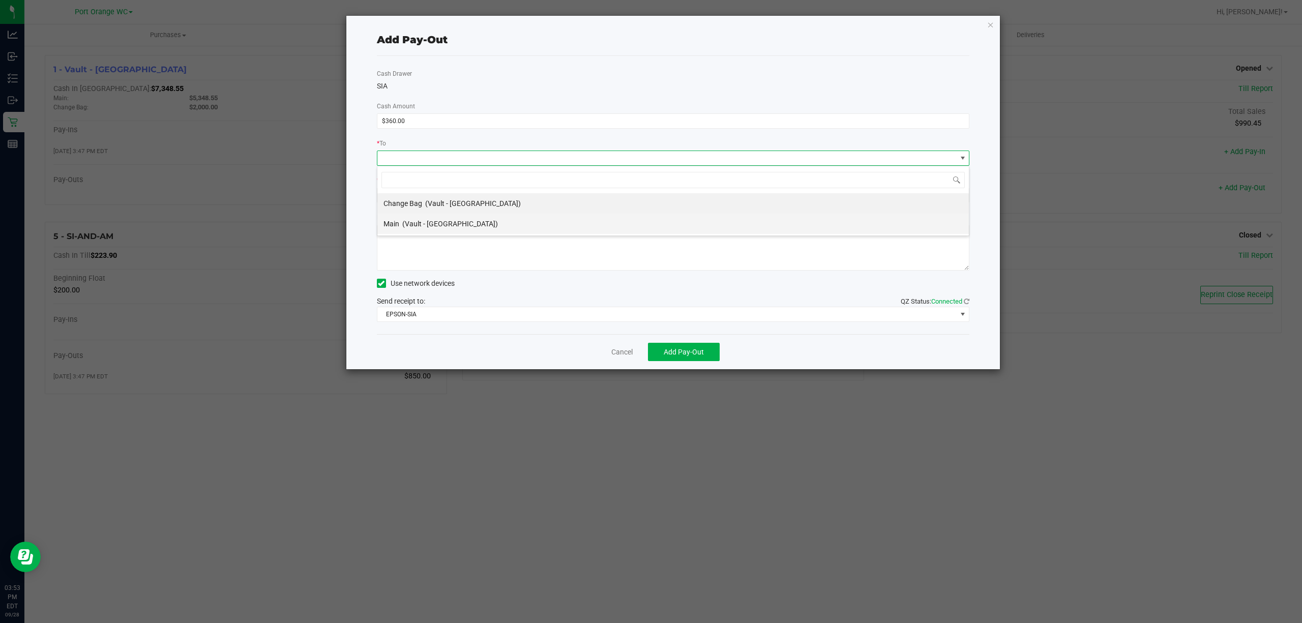 The height and width of the screenshot is (623, 1302). I want to click on div: SIA, so click(673, 86).